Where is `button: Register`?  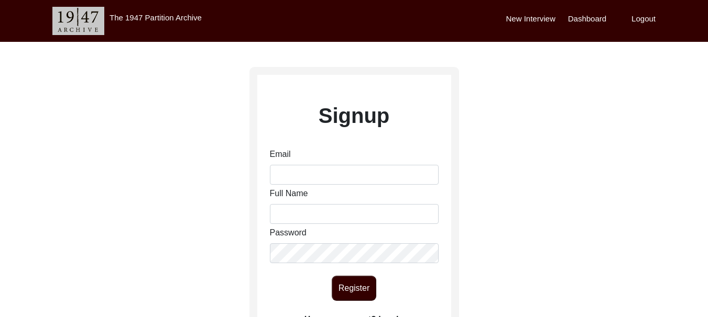 button: Register is located at coordinates (354, 289).